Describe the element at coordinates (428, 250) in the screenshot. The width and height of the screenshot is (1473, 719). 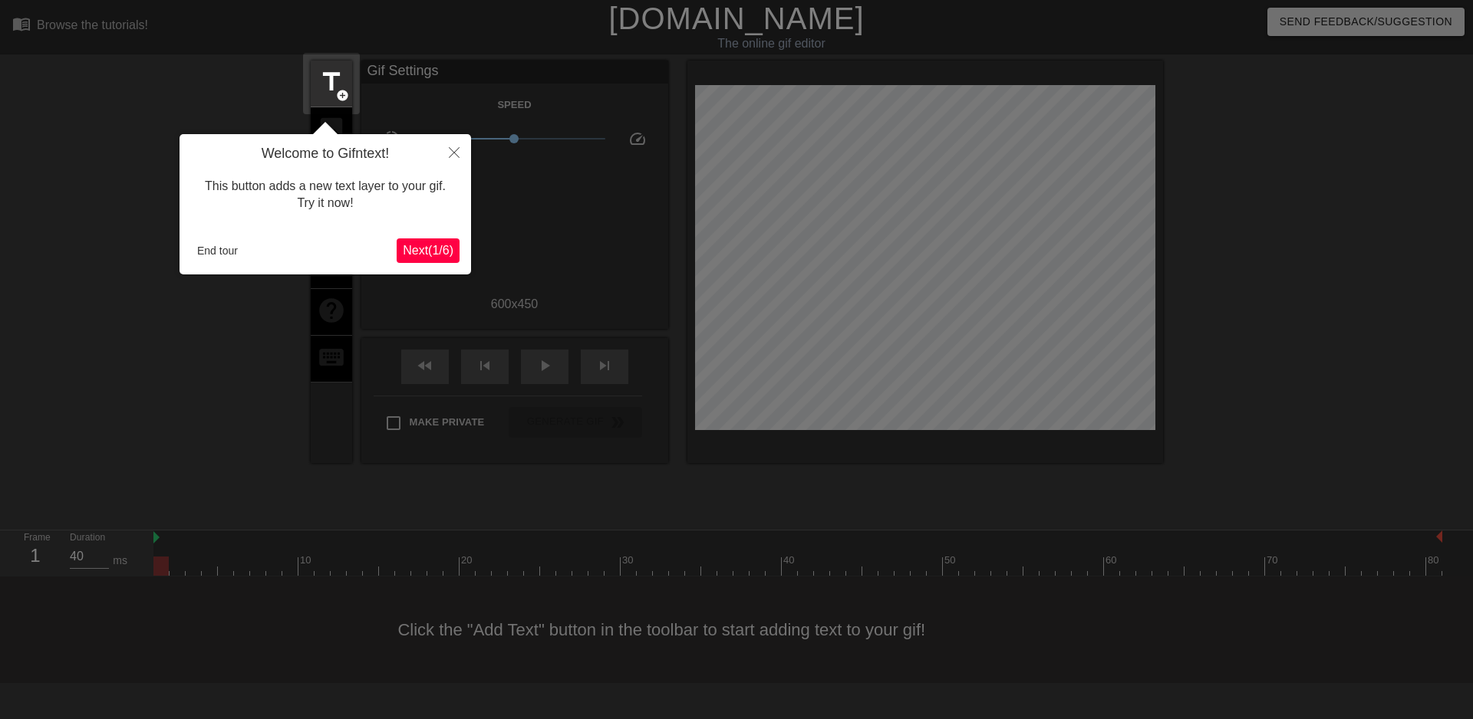
I see `span: Next ( 1 / 6 )` at that location.